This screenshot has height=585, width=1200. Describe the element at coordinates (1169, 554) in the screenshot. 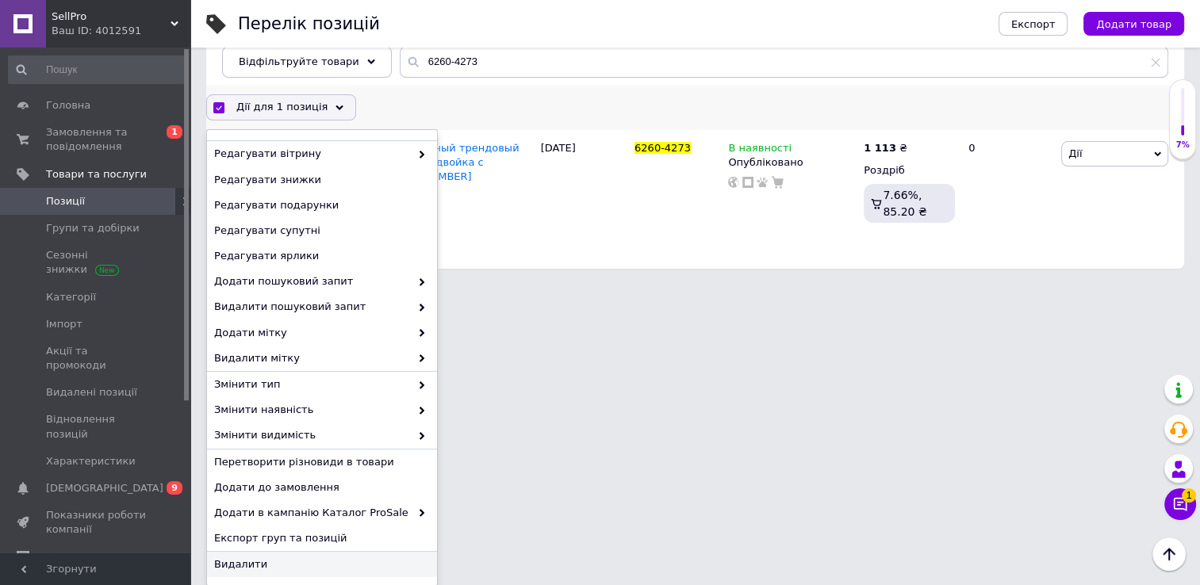

I see `button: Наверх` at that location.